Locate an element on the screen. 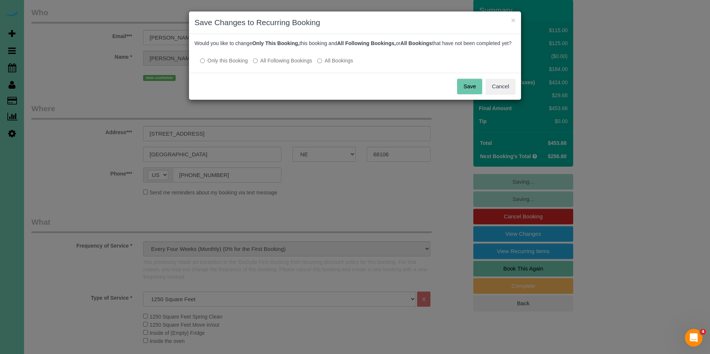 The height and width of the screenshot is (354, 710). label: All bookings that have not been completed yet will be changed. is located at coordinates (335, 61).